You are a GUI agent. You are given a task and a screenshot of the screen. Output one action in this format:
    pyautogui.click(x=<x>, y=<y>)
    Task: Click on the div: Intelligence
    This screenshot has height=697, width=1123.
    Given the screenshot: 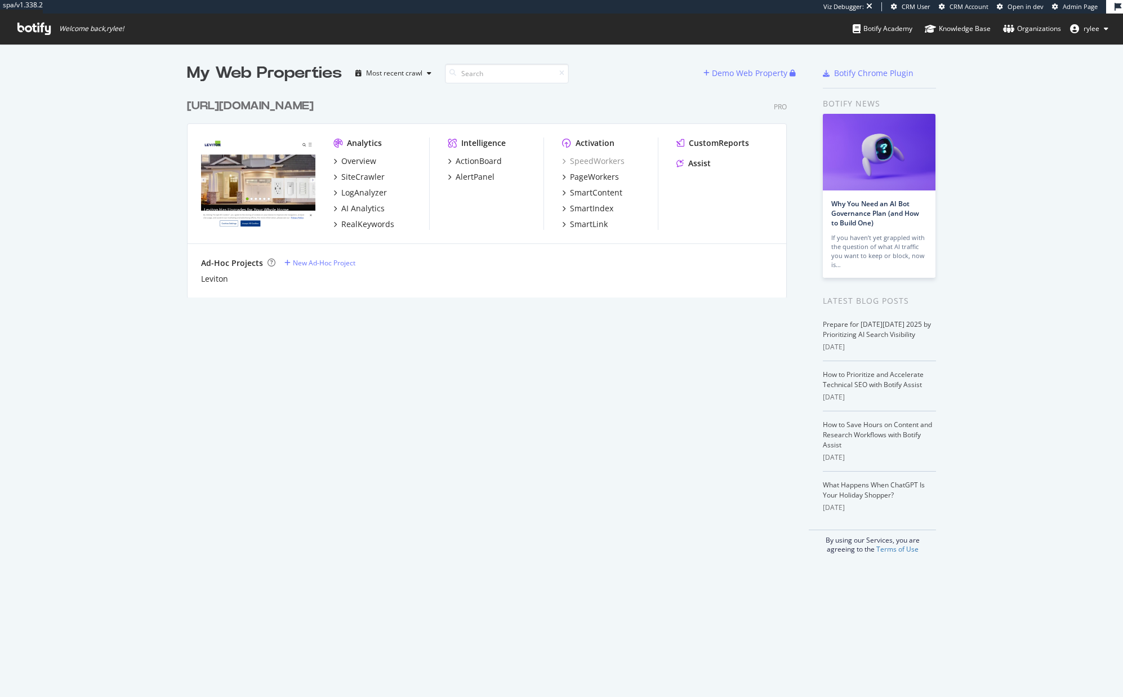 What is the action you would take?
    pyautogui.click(x=483, y=143)
    